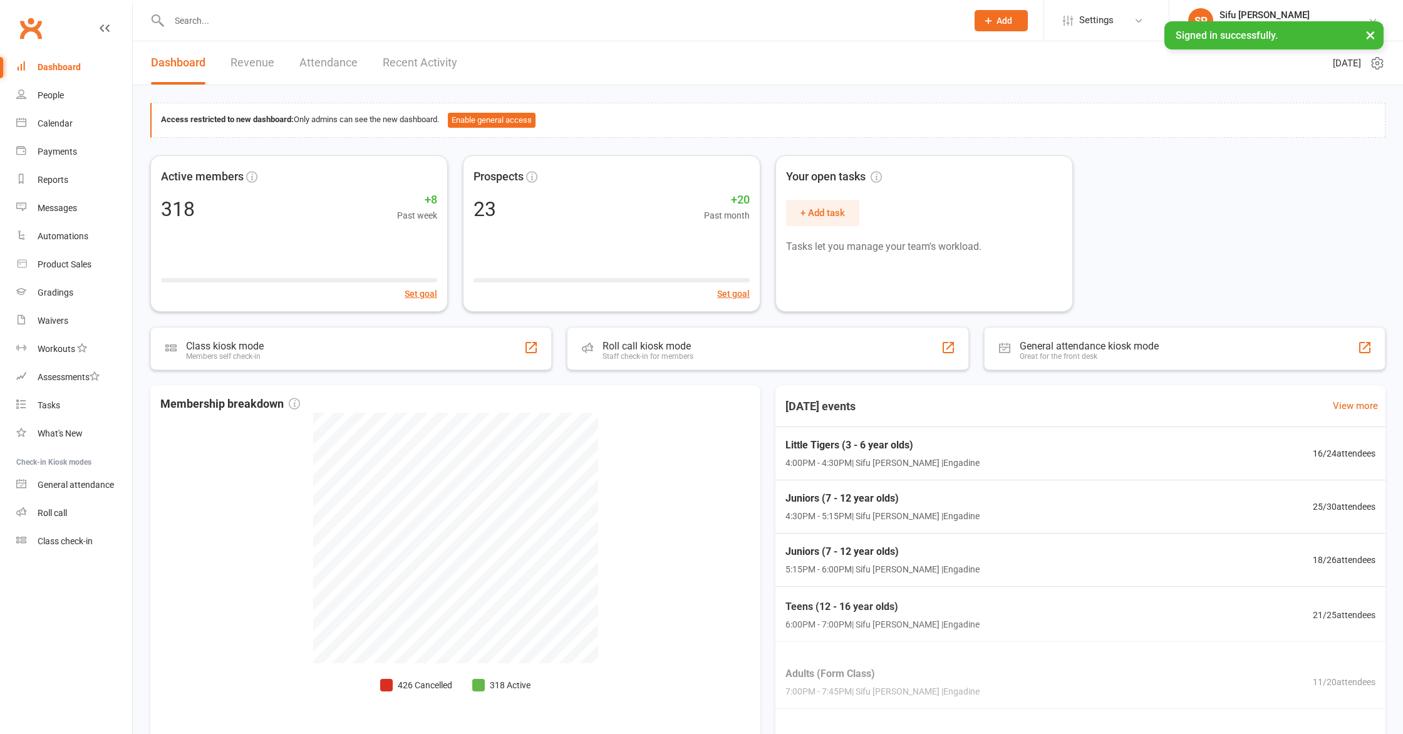 This screenshot has height=734, width=1403. Describe the element at coordinates (63, 236) in the screenshot. I see `div: Automations` at that location.